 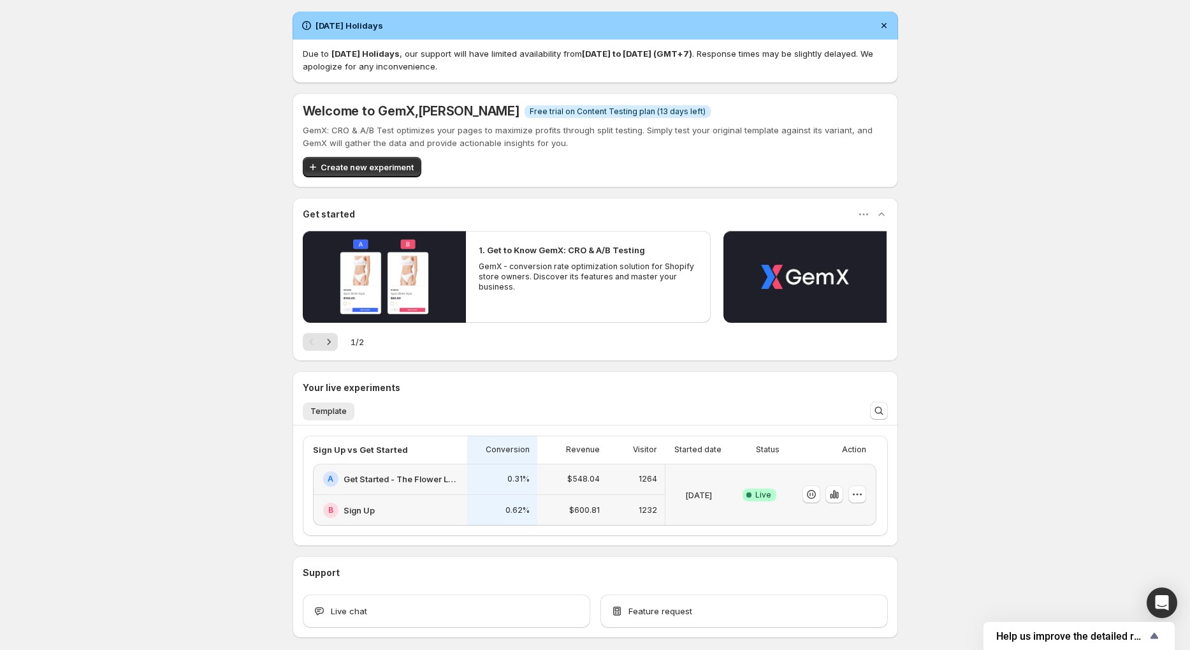 What do you see at coordinates (854, 449) in the screenshot?
I see `p: Action` at bounding box center [854, 449].